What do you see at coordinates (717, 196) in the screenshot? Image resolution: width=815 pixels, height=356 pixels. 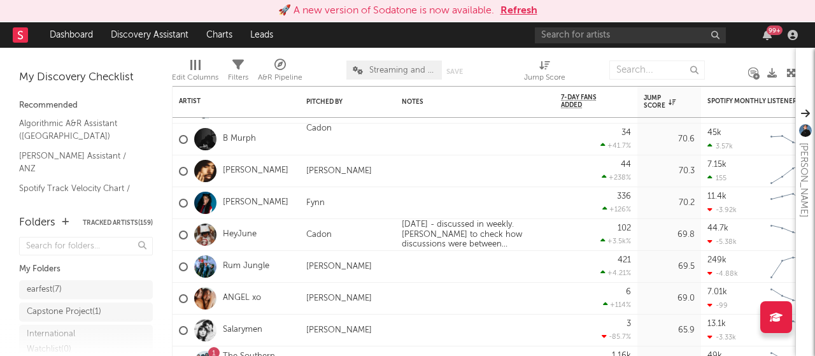 I see `div: 11.4k` at bounding box center [717, 196].